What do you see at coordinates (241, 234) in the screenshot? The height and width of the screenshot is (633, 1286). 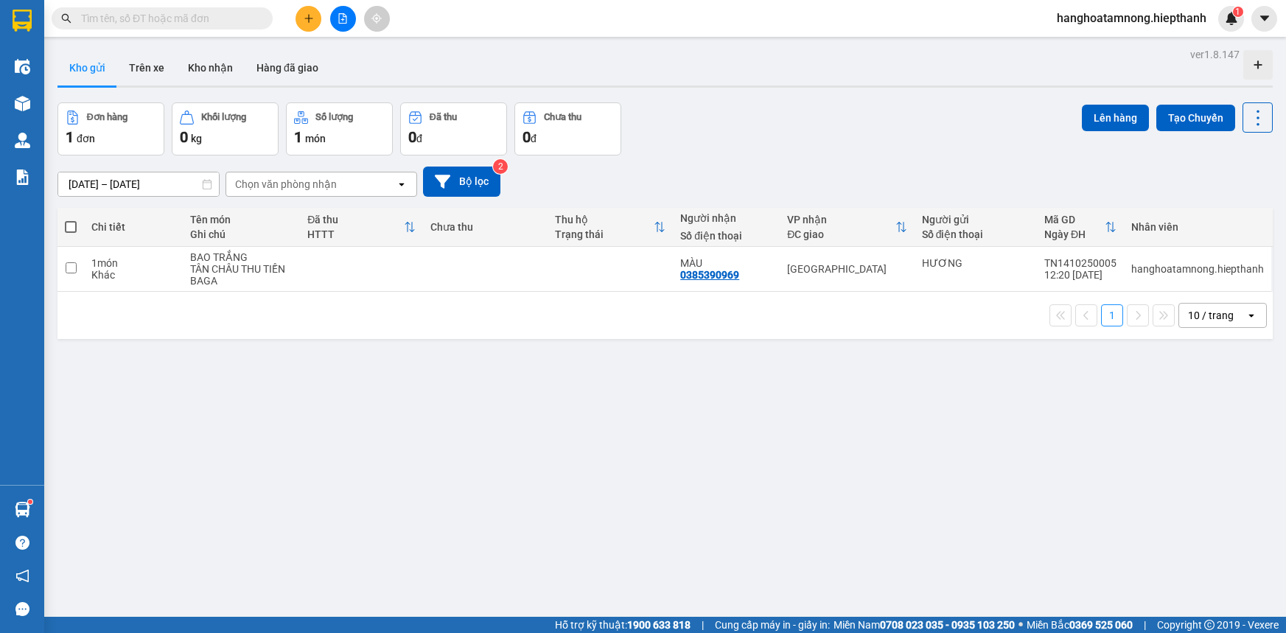 I see `div: Ghi chú` at bounding box center [241, 234].